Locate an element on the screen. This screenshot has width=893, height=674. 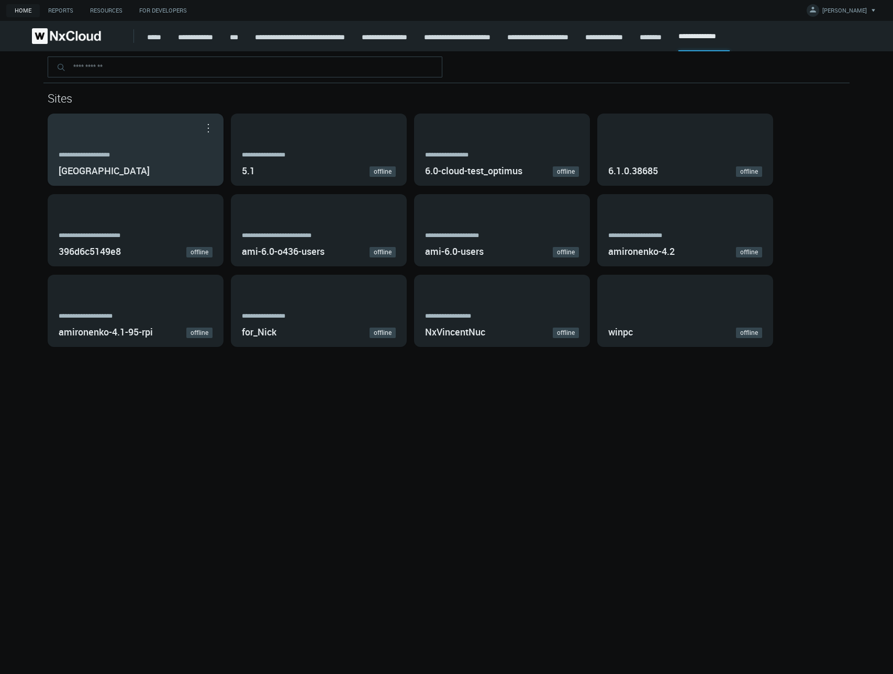
img: Nx Cloud logo is located at coordinates (66, 36).